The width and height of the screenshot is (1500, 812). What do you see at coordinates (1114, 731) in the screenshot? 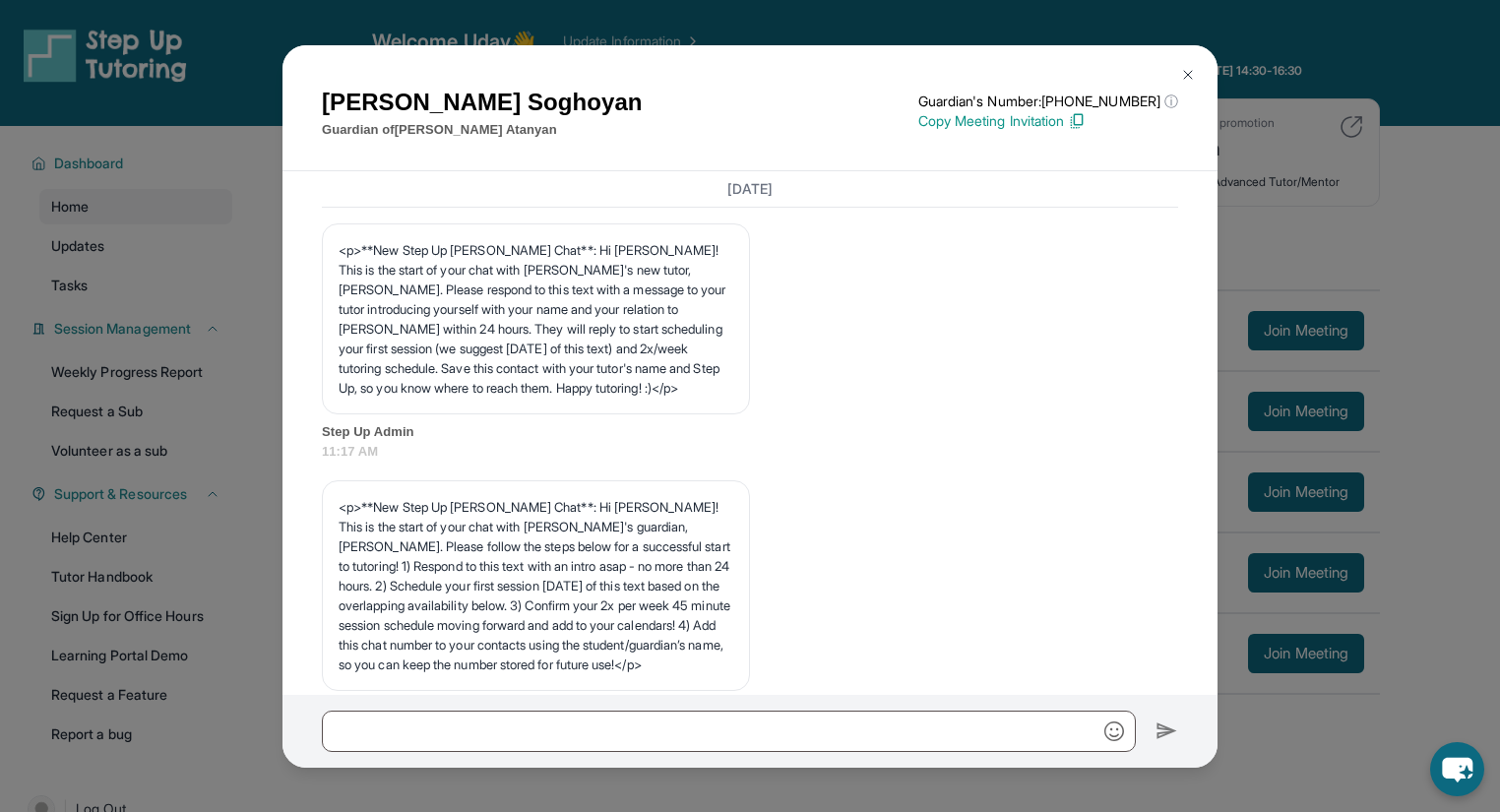
I see `img: Emoji` at bounding box center [1114, 731].